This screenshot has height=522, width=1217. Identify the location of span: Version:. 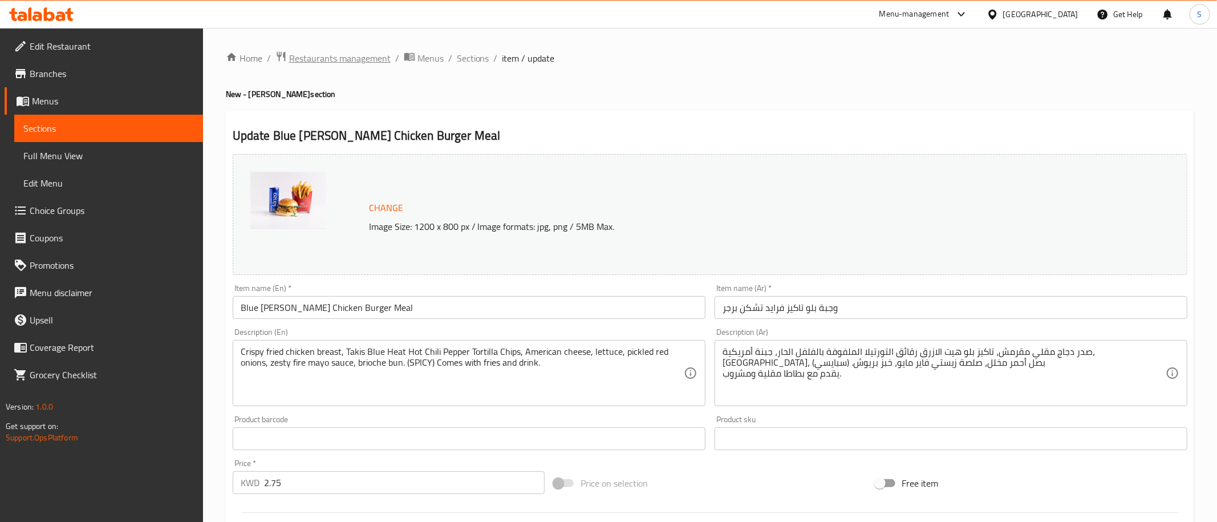
(19, 407).